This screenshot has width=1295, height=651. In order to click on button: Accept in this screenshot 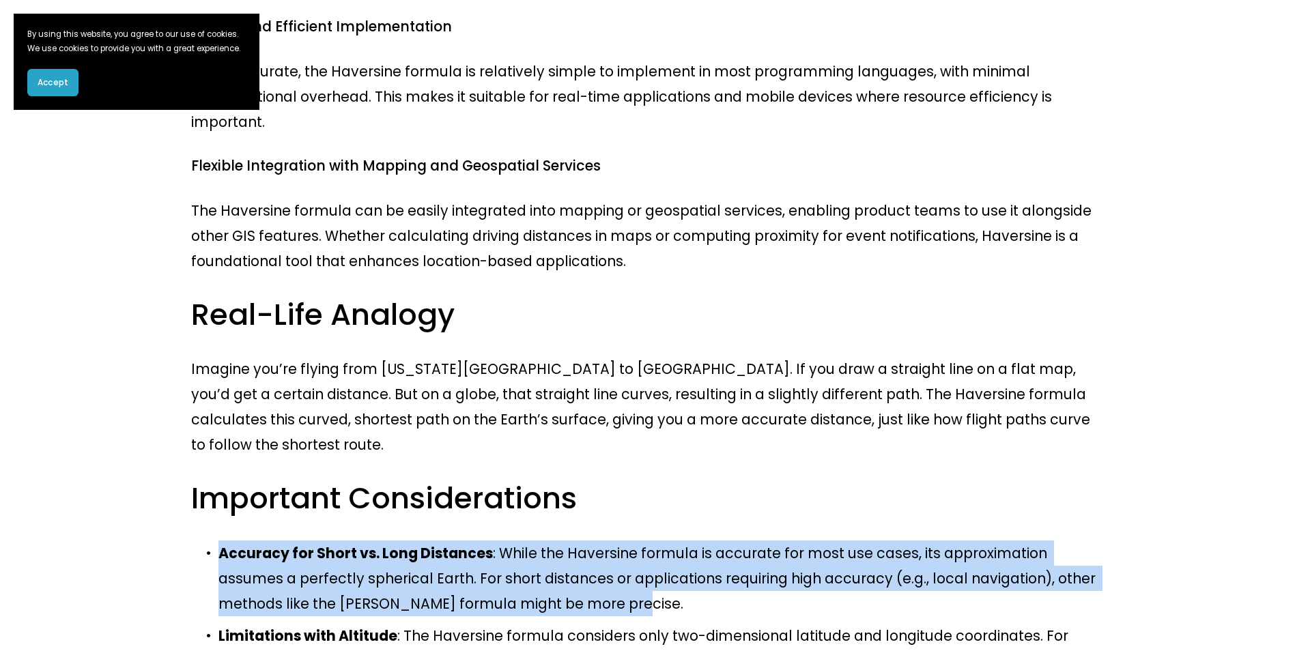, I will do `click(53, 83)`.